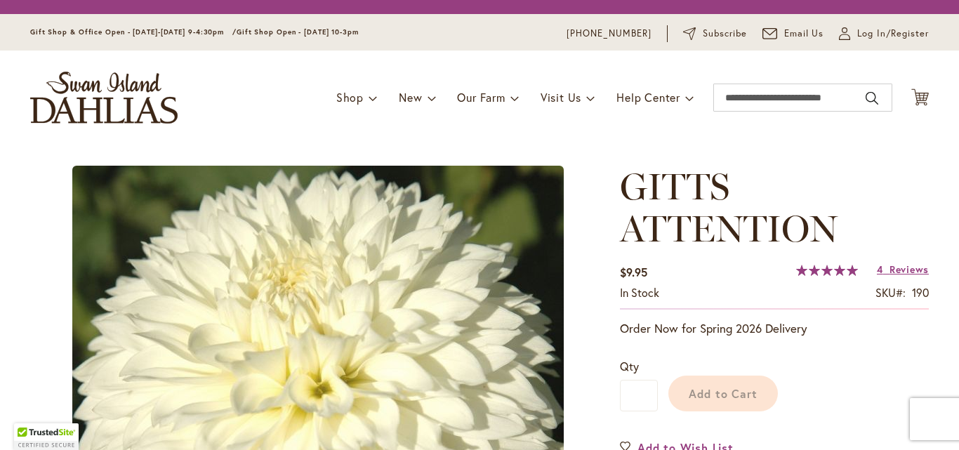 The width and height of the screenshot is (959, 450). I want to click on span: New, so click(410, 97).